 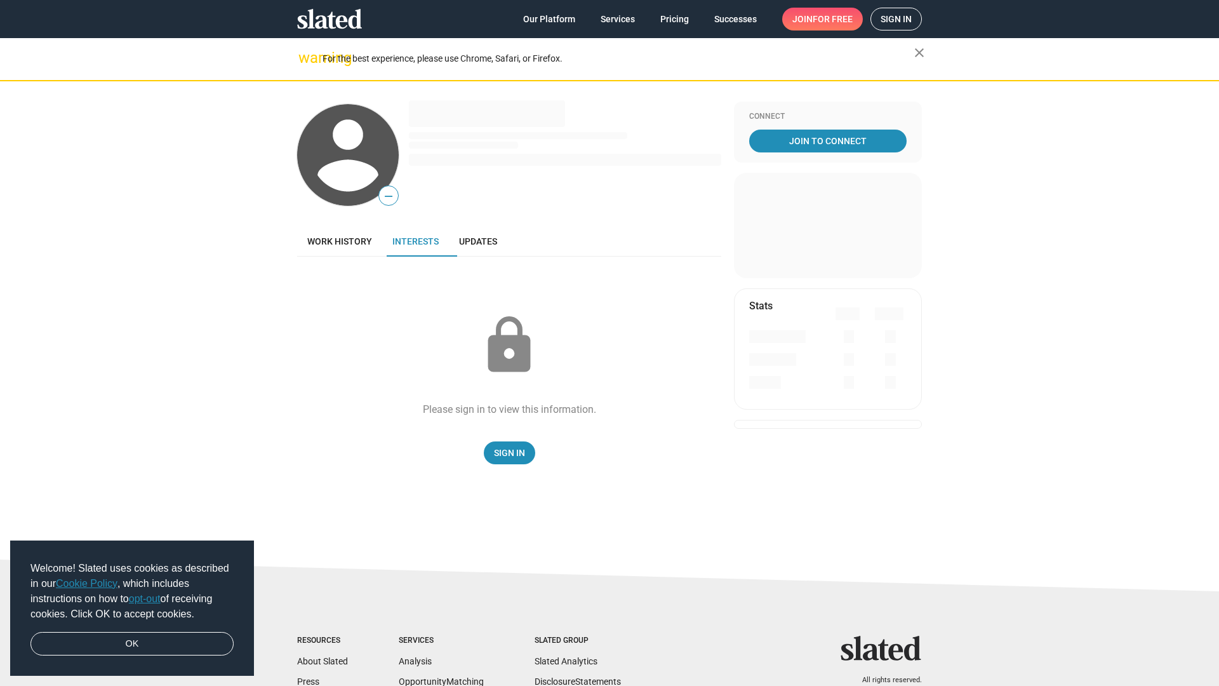 What do you see at coordinates (306, 58) in the screenshot?
I see `mat-icon: warning` at bounding box center [306, 58].